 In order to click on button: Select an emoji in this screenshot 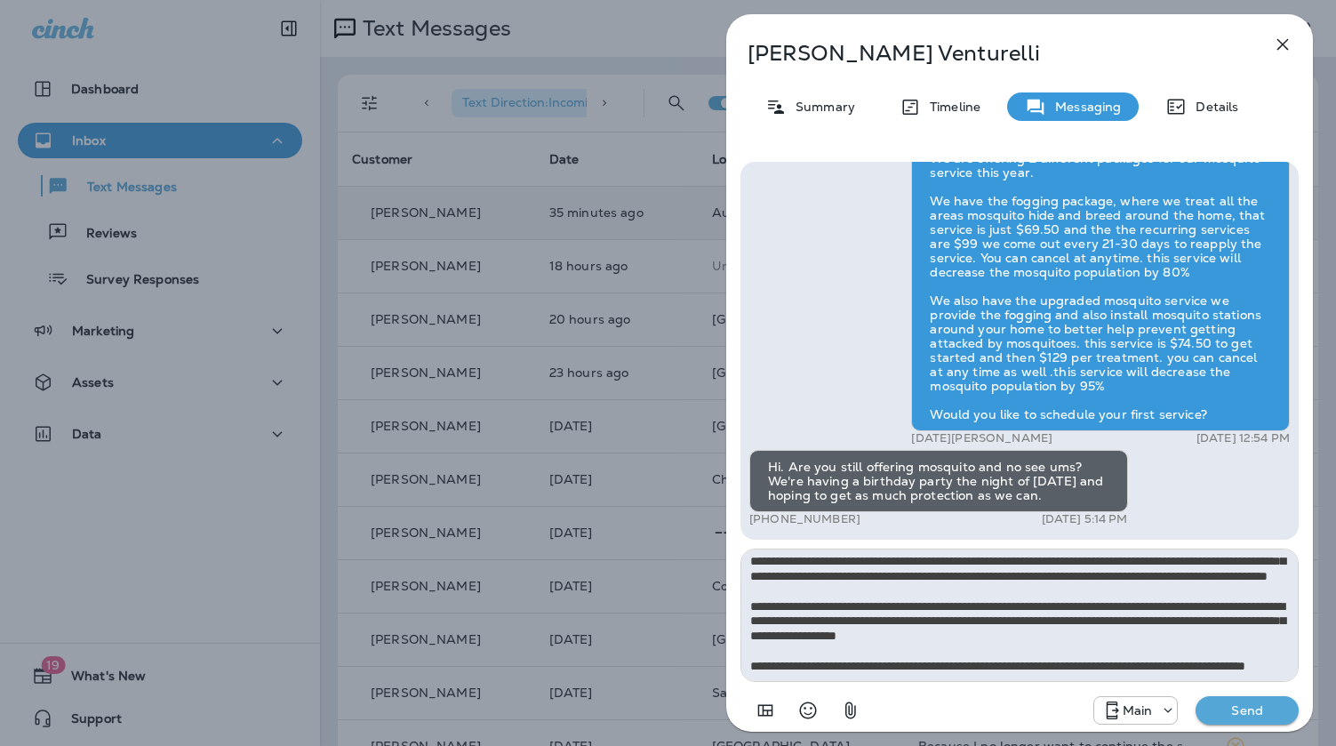, I will do `click(808, 710)`.